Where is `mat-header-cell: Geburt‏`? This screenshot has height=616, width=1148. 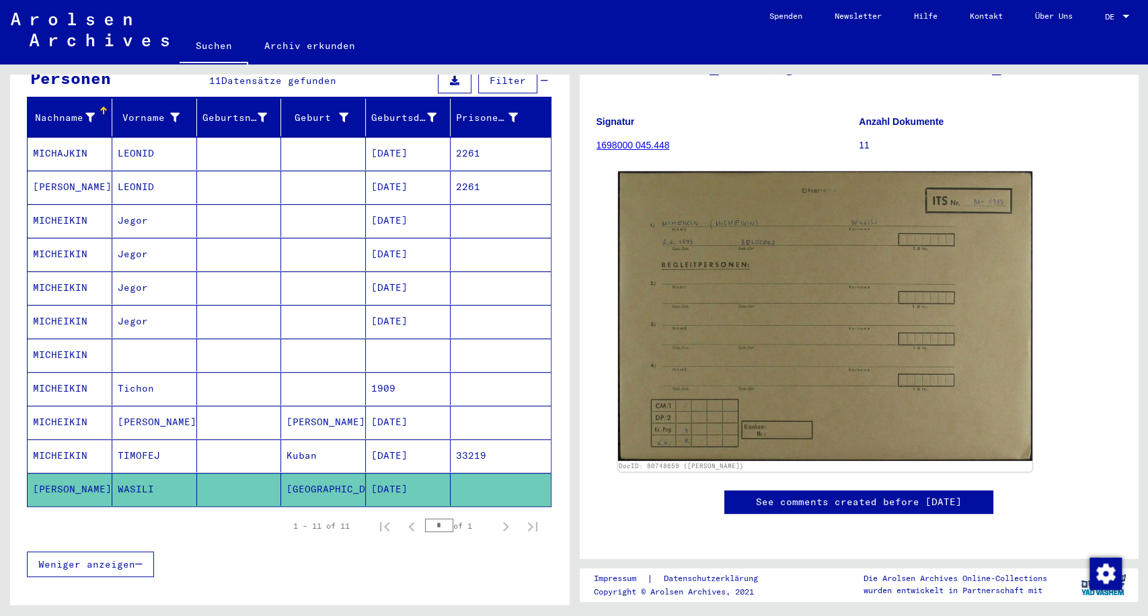
mat-header-cell: Geburt‏ is located at coordinates (323, 118).